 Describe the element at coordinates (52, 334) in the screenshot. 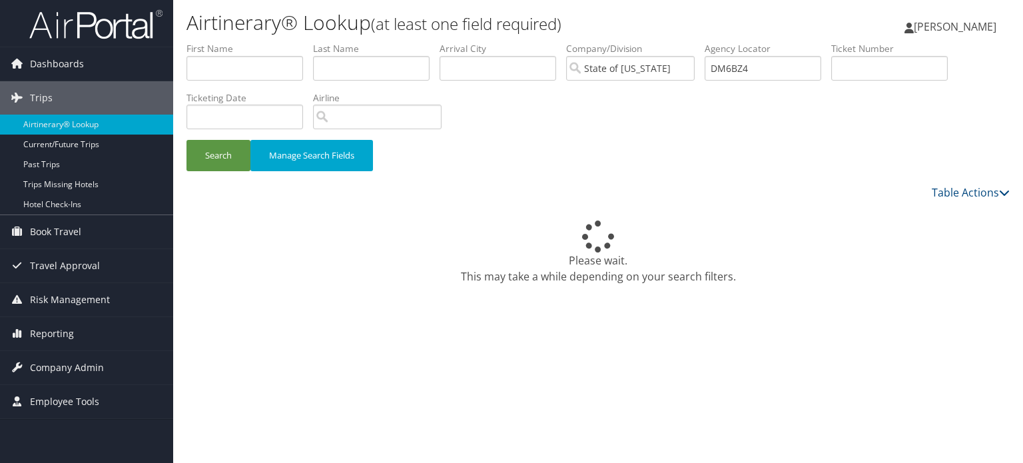

I see `span: Reporting` at that location.